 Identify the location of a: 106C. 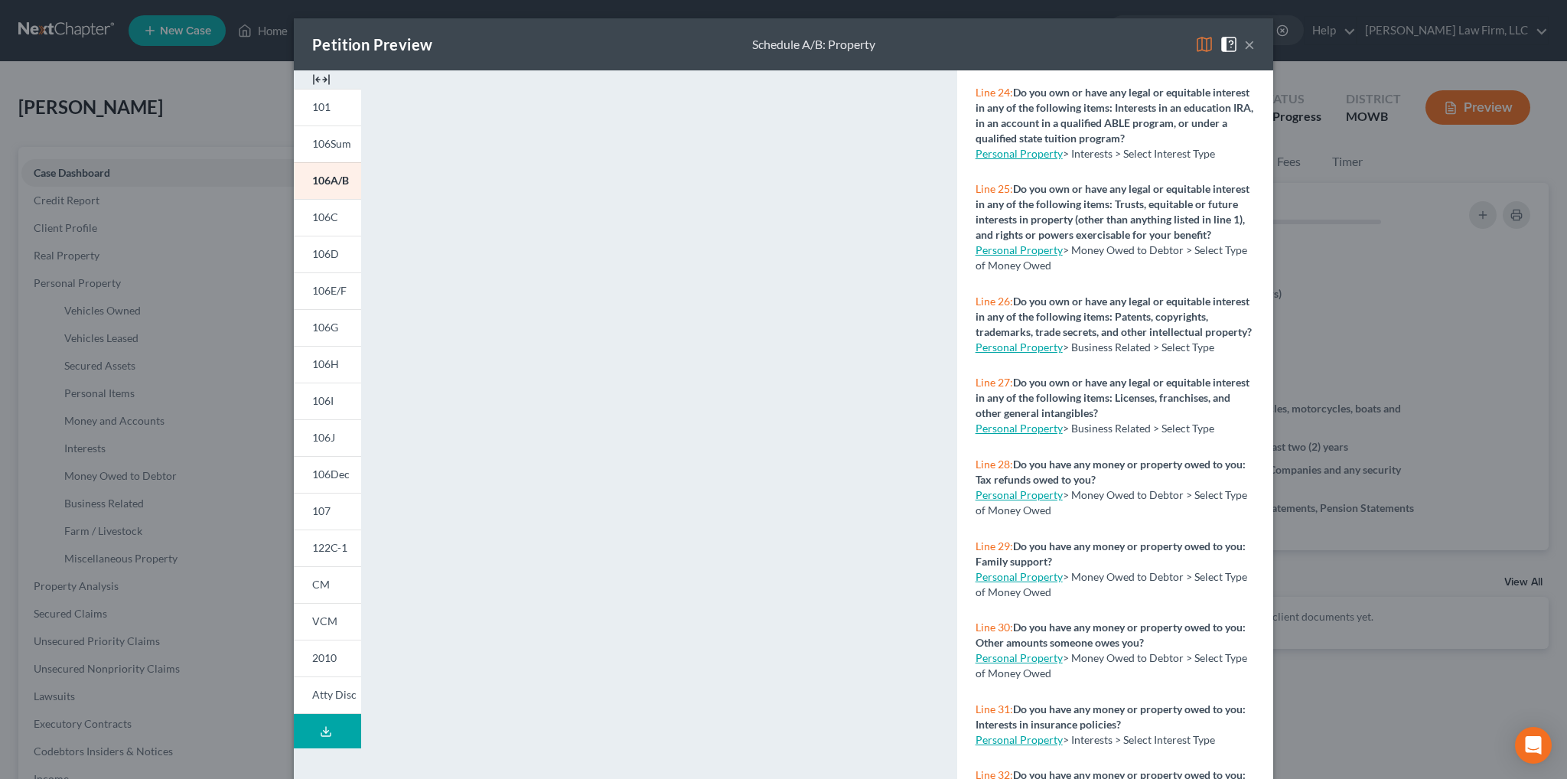
(327, 217).